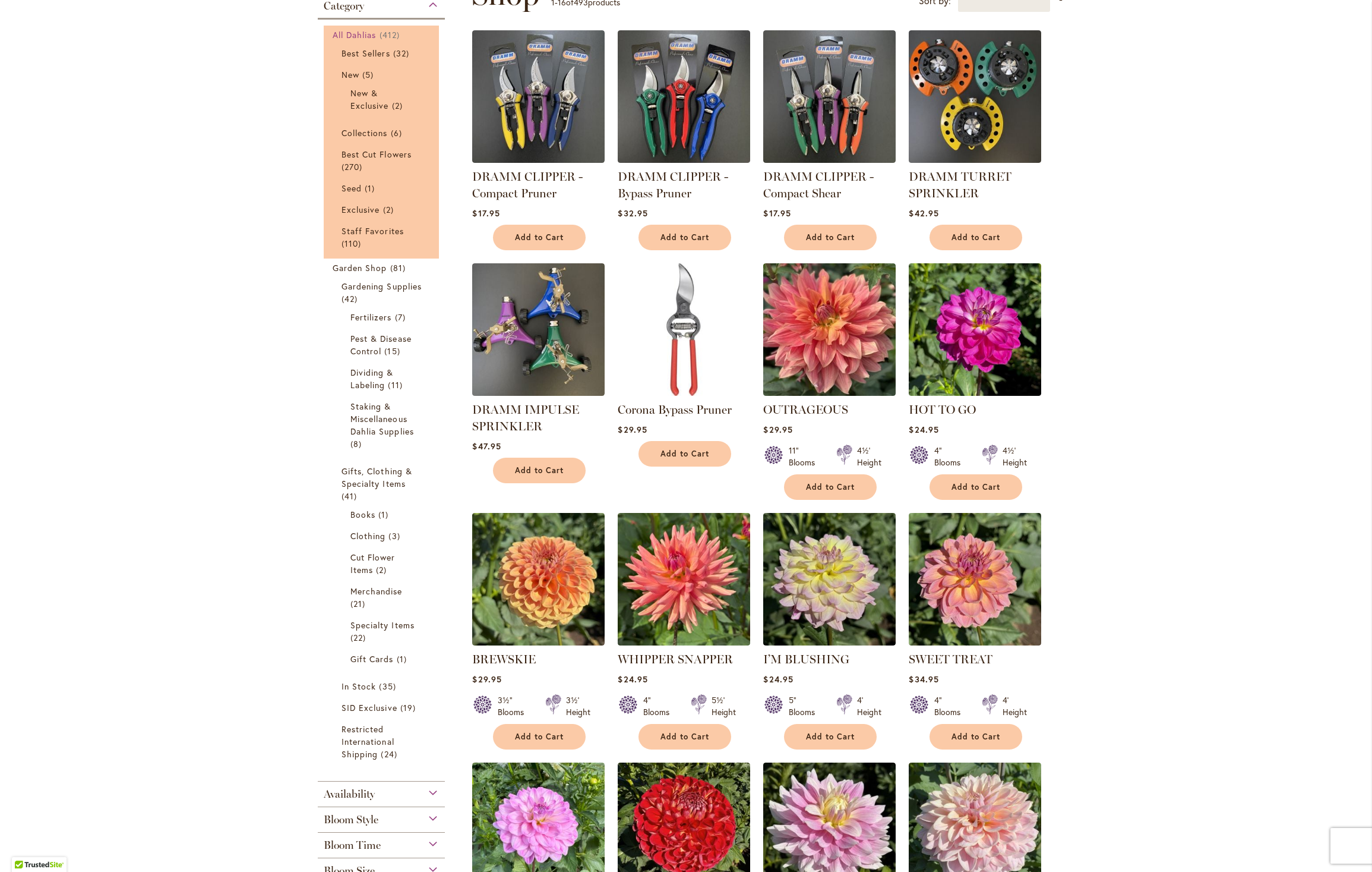 The image size is (1372, 872). I want to click on span: Staking & Miscellaneous Dahlia Supplies, so click(382, 418).